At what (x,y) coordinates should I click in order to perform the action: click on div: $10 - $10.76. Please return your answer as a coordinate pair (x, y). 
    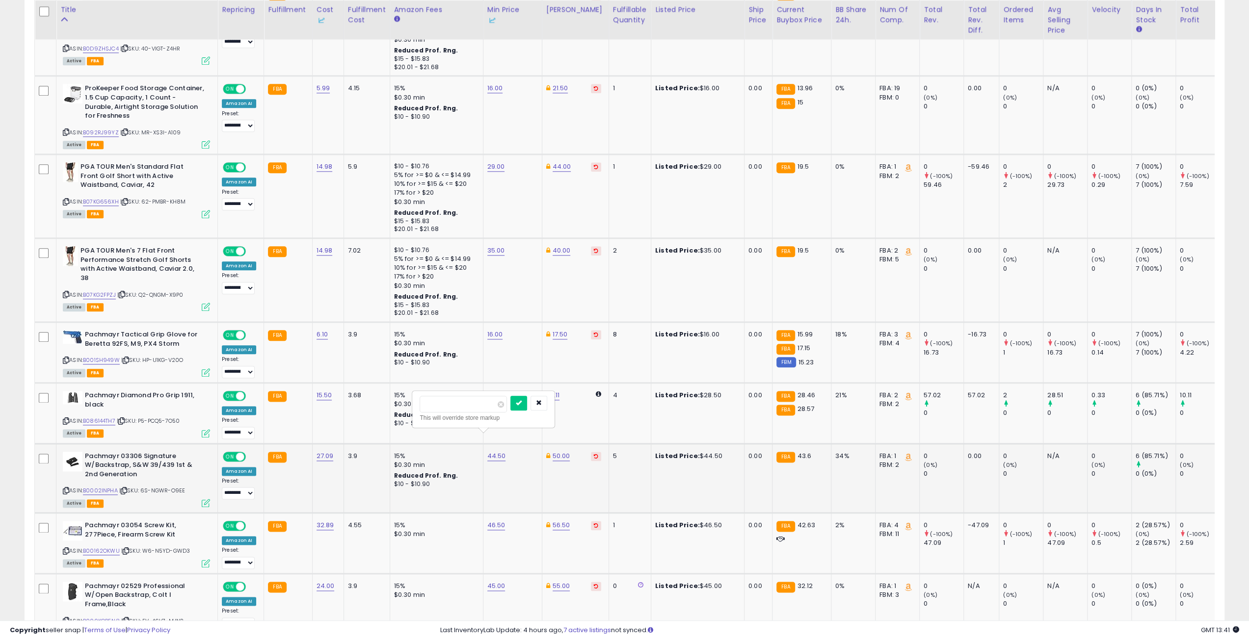
    Looking at the image, I should click on (435, 250).